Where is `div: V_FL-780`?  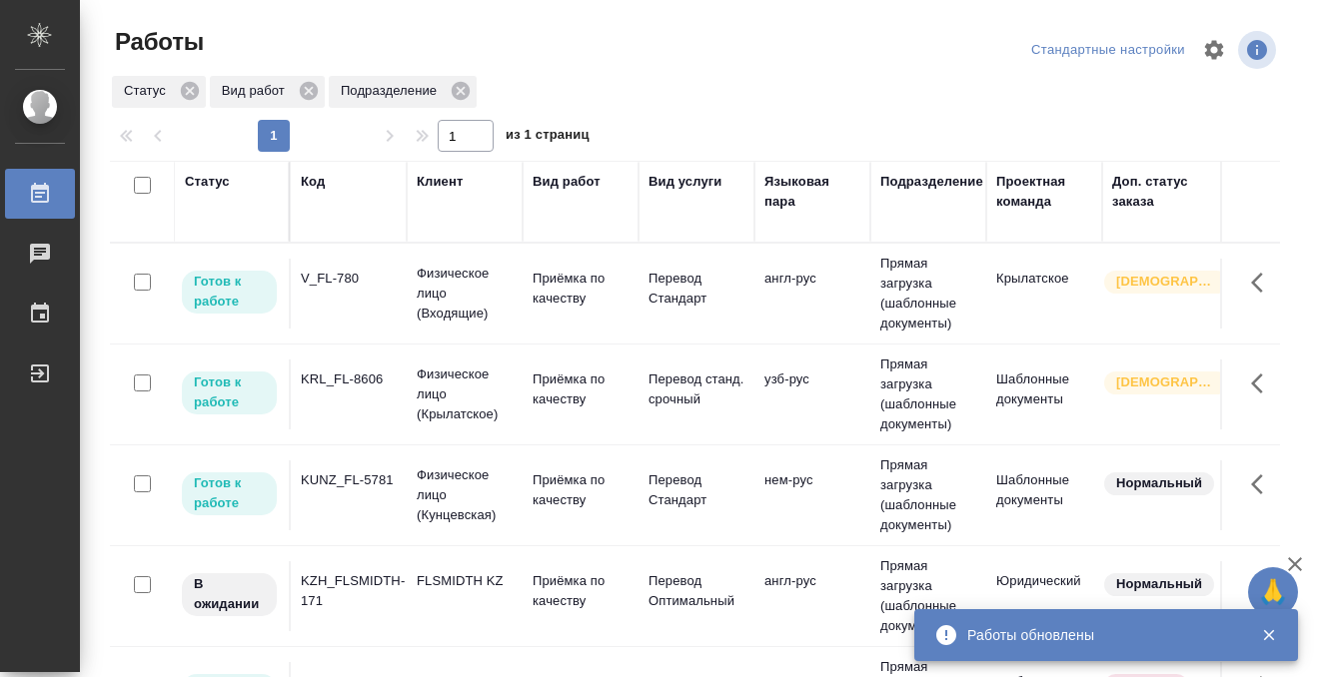 div: V_FL-780 is located at coordinates (349, 279).